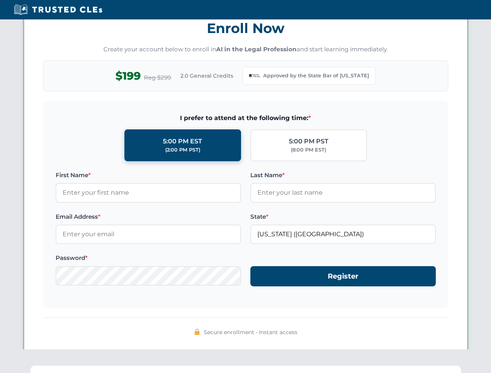 The height and width of the screenshot is (373, 491). What do you see at coordinates (256, 49) in the screenshot?
I see `strong: AI in the Legal Profession` at bounding box center [256, 49].